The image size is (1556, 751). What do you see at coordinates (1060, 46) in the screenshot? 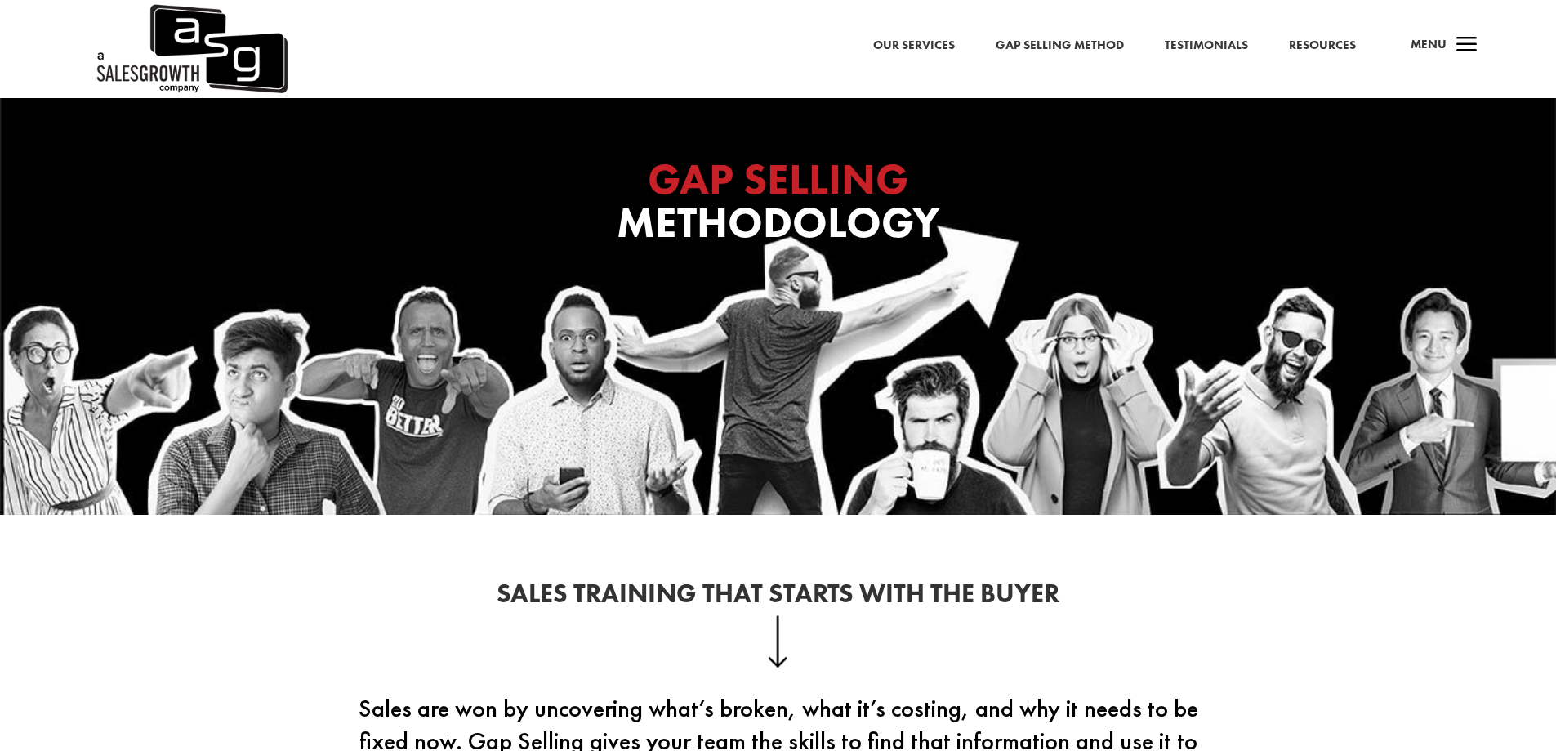
I see `a: Gap Selling Method` at bounding box center [1060, 46].